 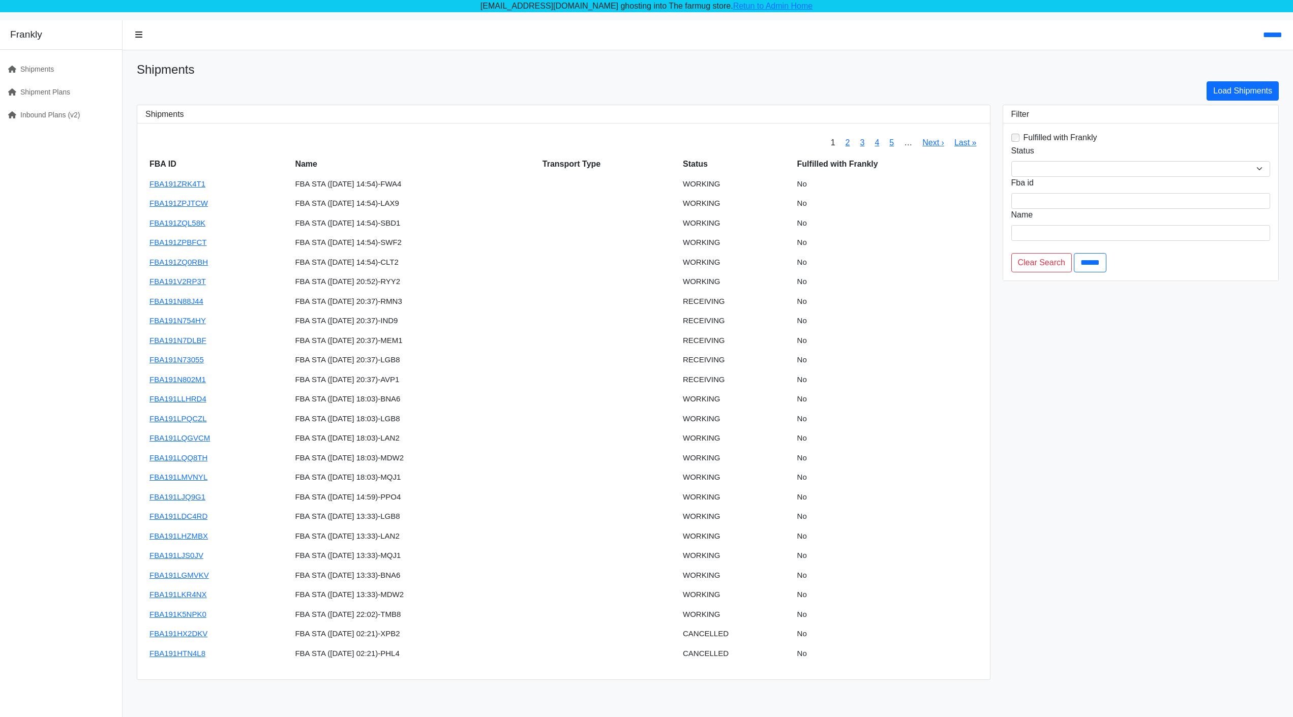 What do you see at coordinates (887, 164) in the screenshot?
I see `th: Fulfilled with Frankly` at bounding box center [887, 164].